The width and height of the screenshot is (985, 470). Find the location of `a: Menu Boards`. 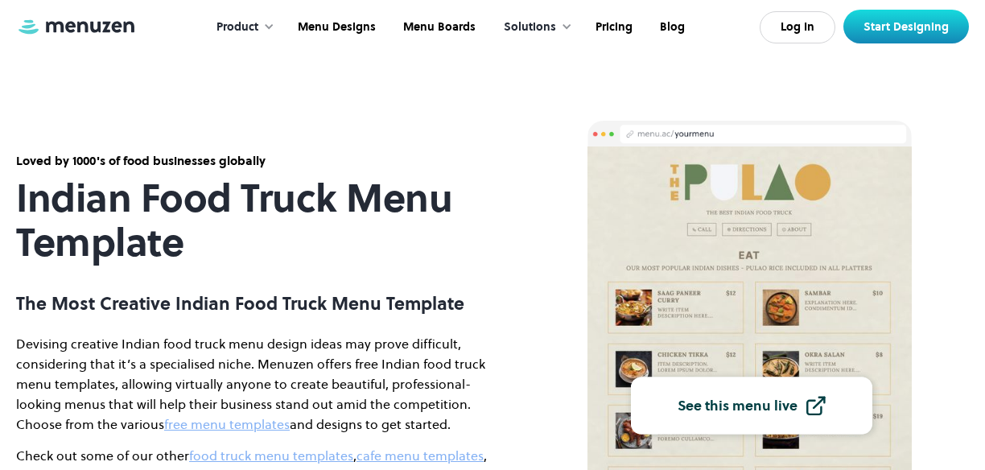

a: Menu Boards is located at coordinates (438, 27).